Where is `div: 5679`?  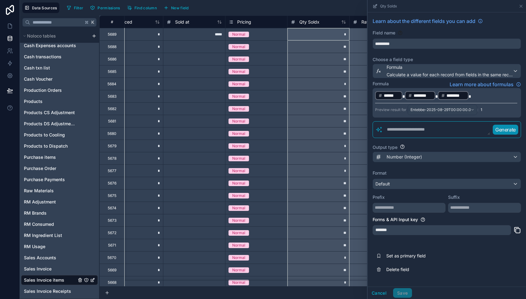
div: 5679 is located at coordinates (112, 146).